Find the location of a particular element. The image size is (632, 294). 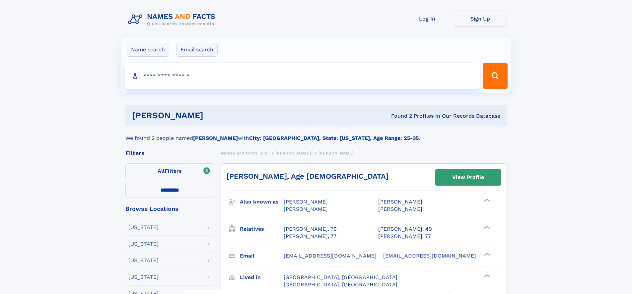

a: Names and Facts is located at coordinates (239, 153).